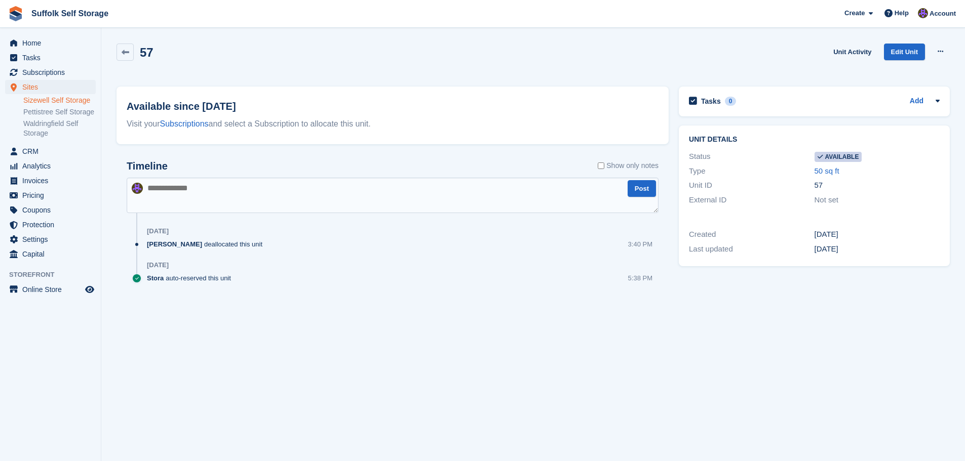 The image size is (965, 461). Describe the element at coordinates (640, 244) in the screenshot. I see `div: 3:40 PM` at that location.